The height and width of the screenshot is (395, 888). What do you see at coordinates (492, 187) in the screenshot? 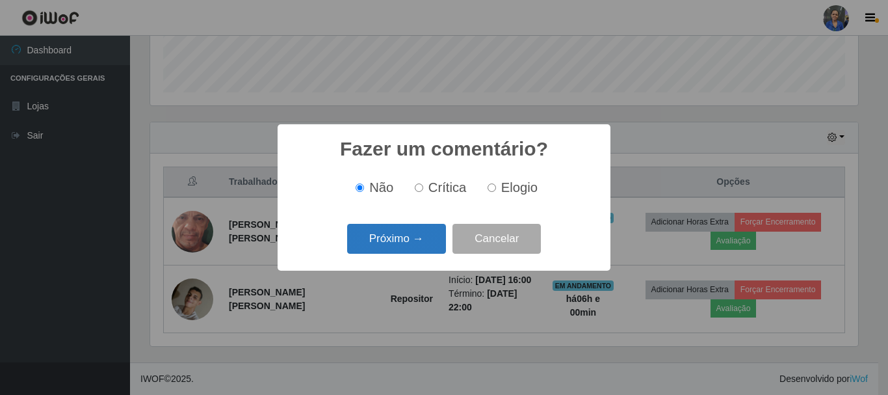
I see `input: Elogio` at bounding box center [492, 187].